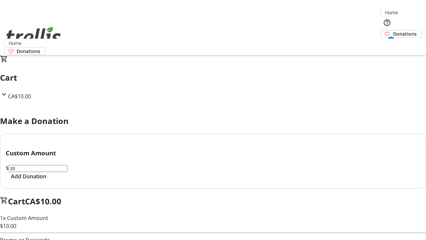 This screenshot has height=240, width=426. Describe the element at coordinates (213, 153) in the screenshot. I see `h3: Custom Amount` at that location.